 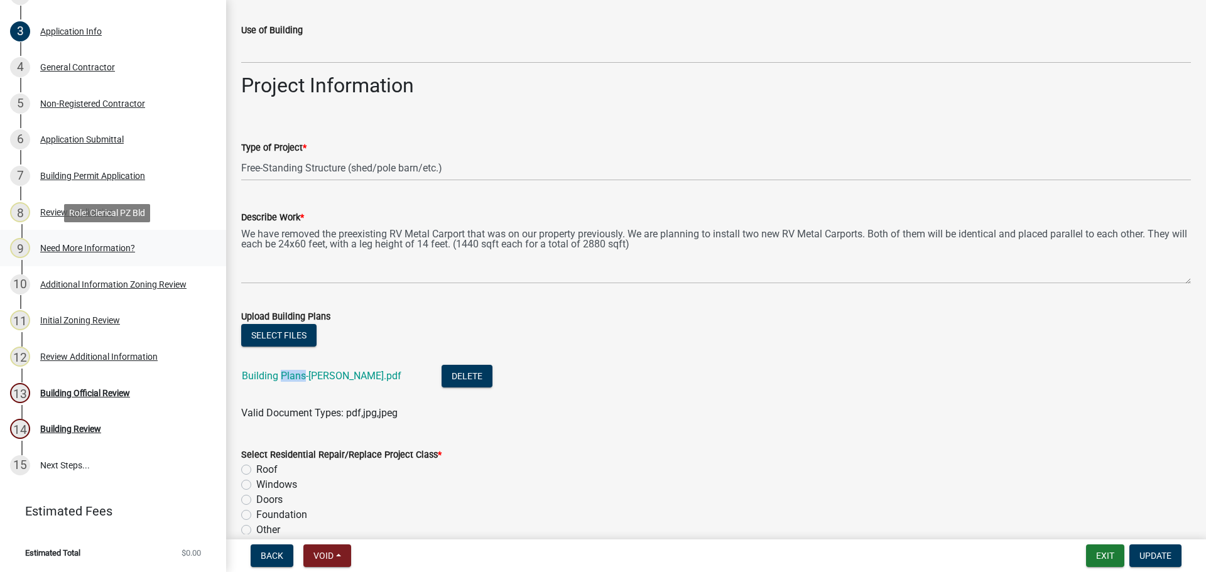 I want to click on div: Review Additional Information, so click(x=99, y=357).